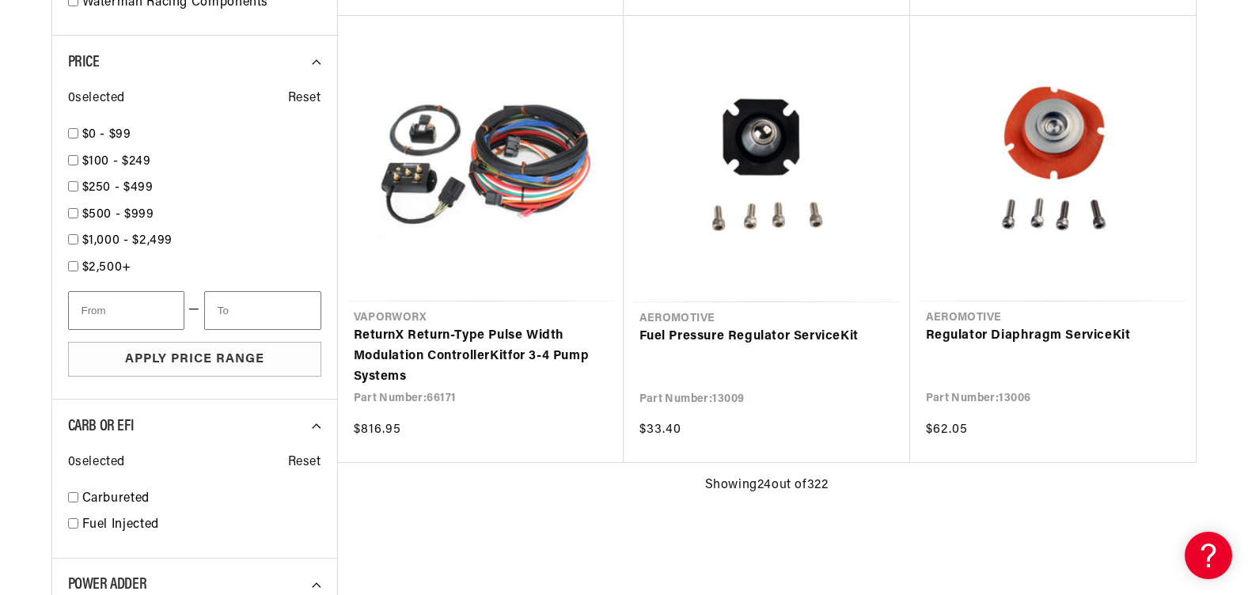  I want to click on span: $2,500+, so click(107, 267).